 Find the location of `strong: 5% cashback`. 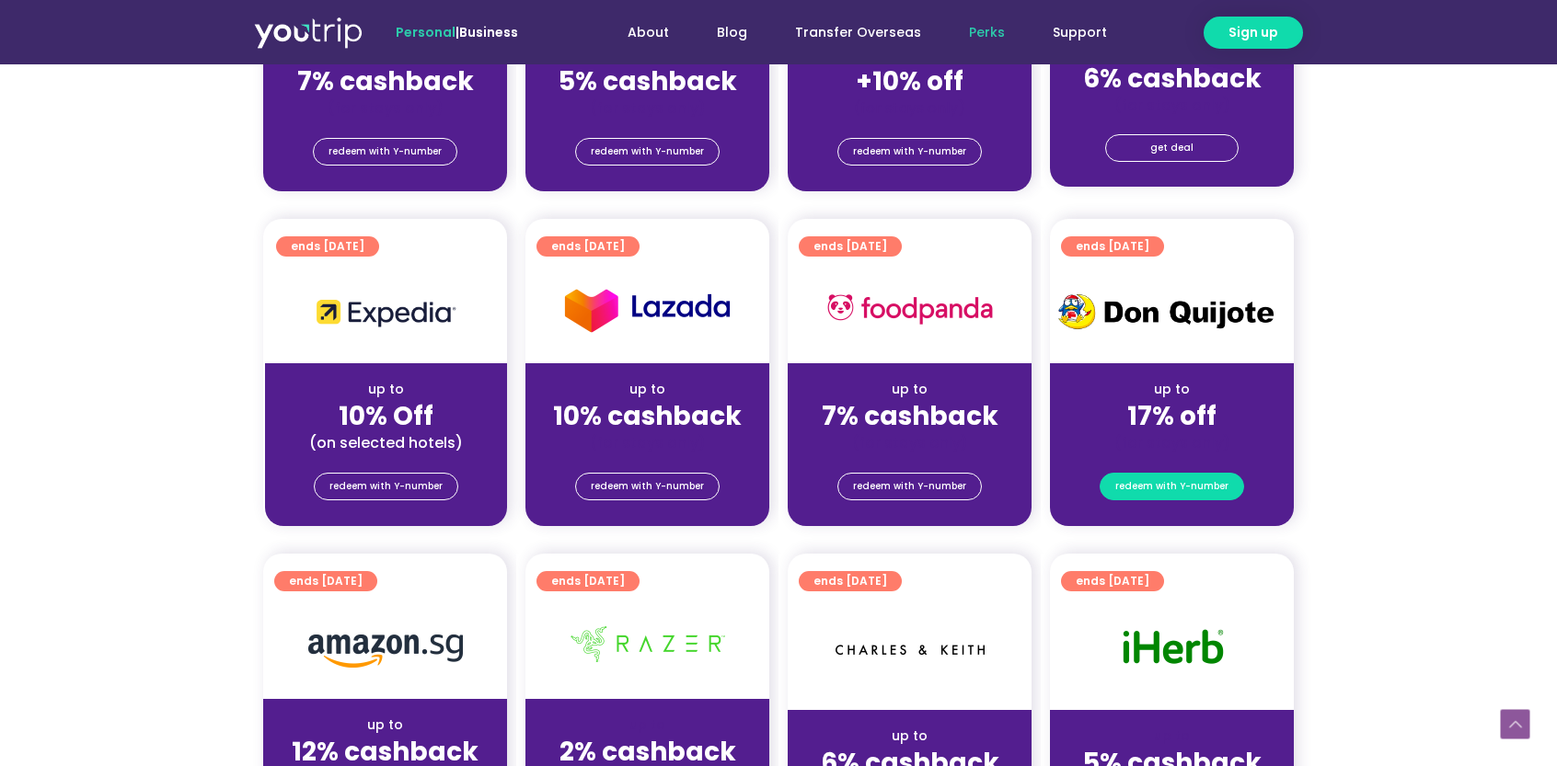

strong: 5% cashback is located at coordinates (648, 81).